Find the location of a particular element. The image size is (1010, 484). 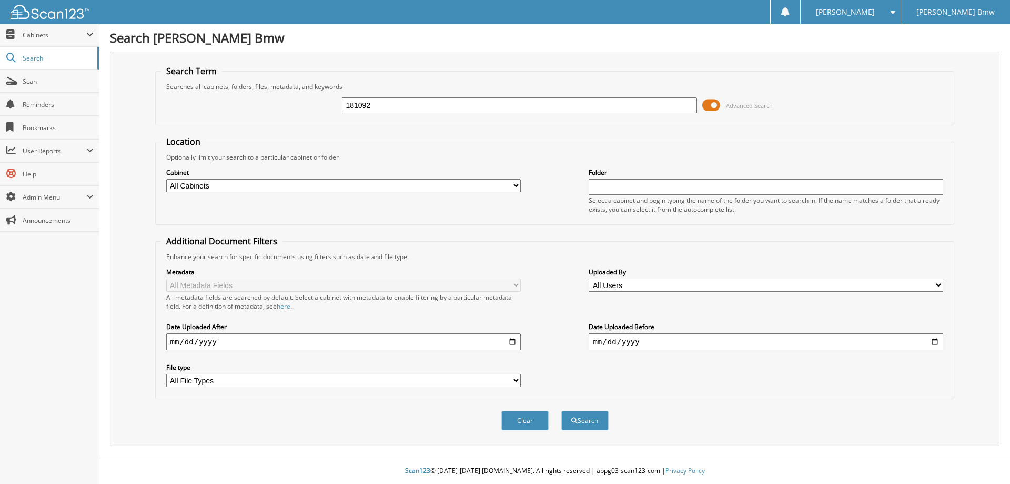

label: Metadata is located at coordinates (344, 272).